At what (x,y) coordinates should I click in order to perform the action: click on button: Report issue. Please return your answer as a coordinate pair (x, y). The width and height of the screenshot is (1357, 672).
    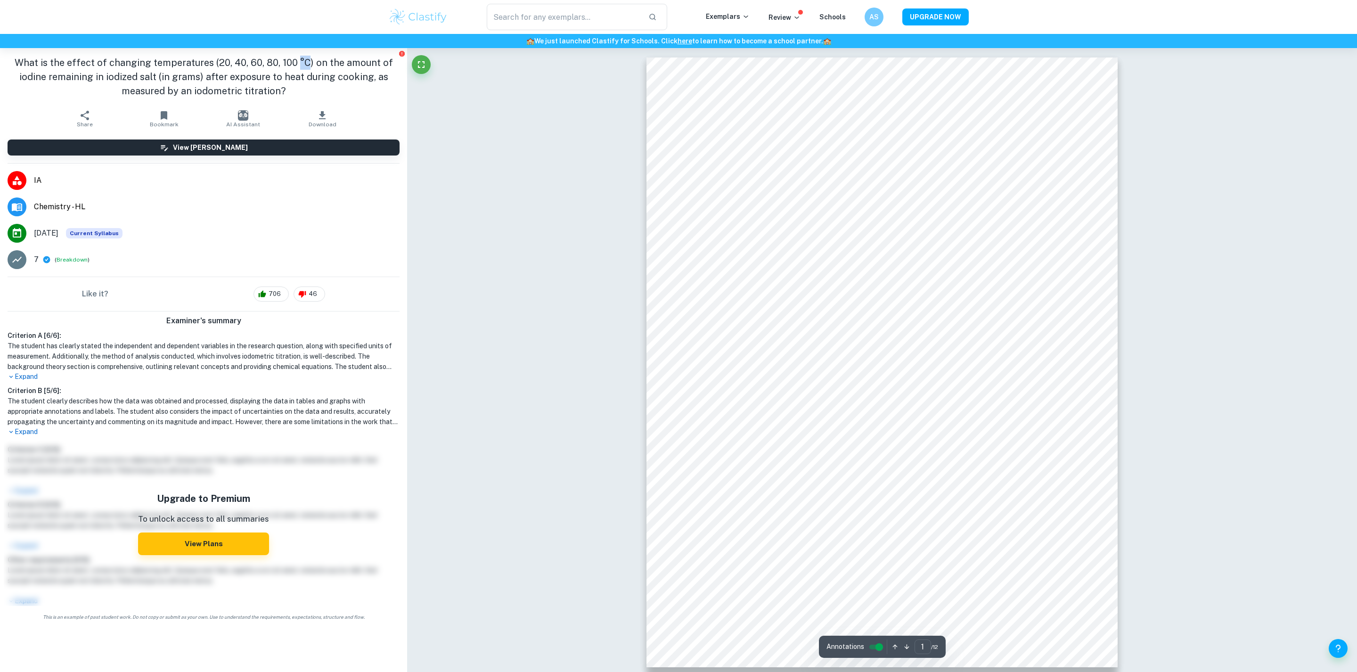
    Looking at the image, I should click on (402, 53).